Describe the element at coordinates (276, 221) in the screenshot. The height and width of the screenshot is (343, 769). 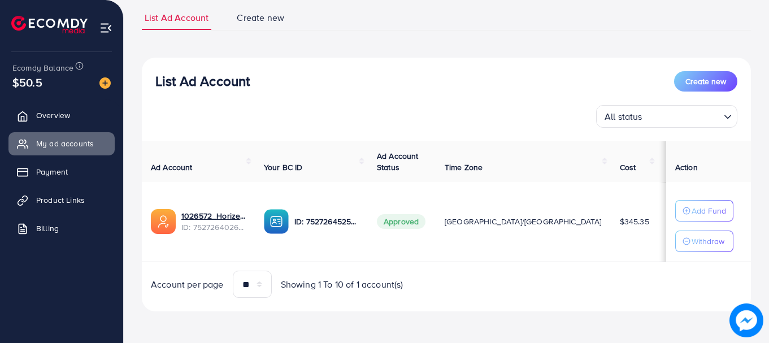
I see `img: ic-ba-acc.ded83a64.svg` at that location.